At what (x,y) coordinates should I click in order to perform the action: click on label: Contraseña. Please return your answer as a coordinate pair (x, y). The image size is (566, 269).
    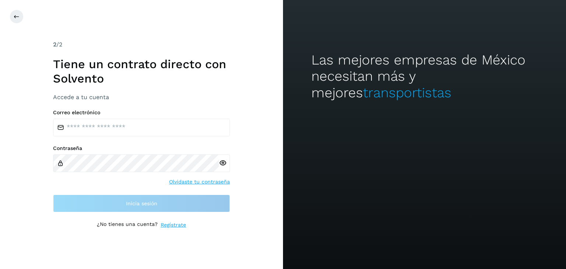
    Looking at the image, I should click on (142, 148).